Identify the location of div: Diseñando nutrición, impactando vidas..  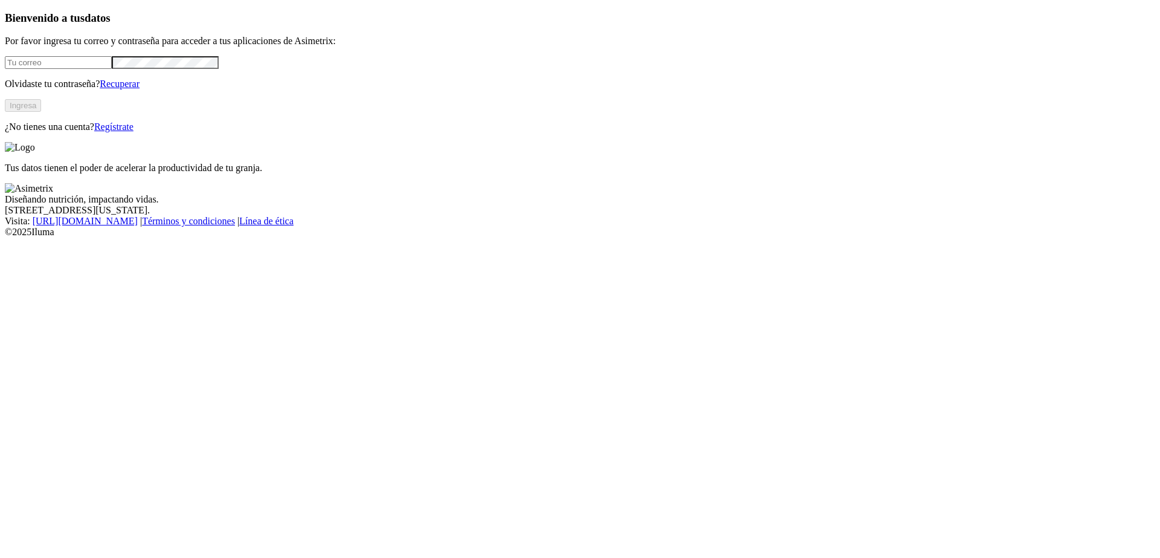
(580, 199).